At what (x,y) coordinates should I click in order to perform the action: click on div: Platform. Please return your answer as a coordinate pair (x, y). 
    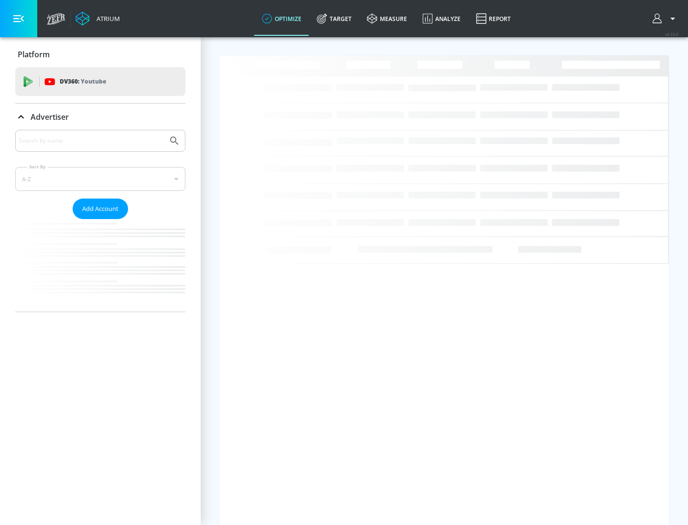
    Looking at the image, I should click on (100, 54).